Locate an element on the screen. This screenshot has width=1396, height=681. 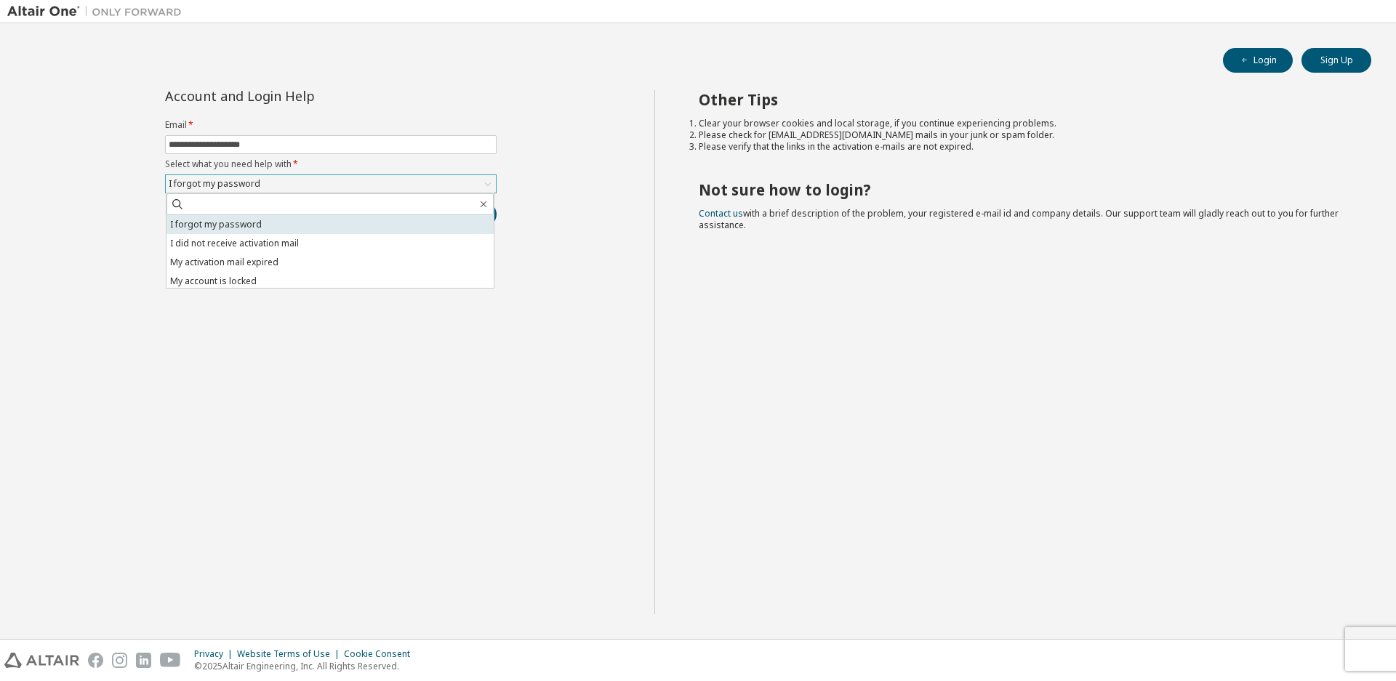
div: Privacy is located at coordinates (215, 654).